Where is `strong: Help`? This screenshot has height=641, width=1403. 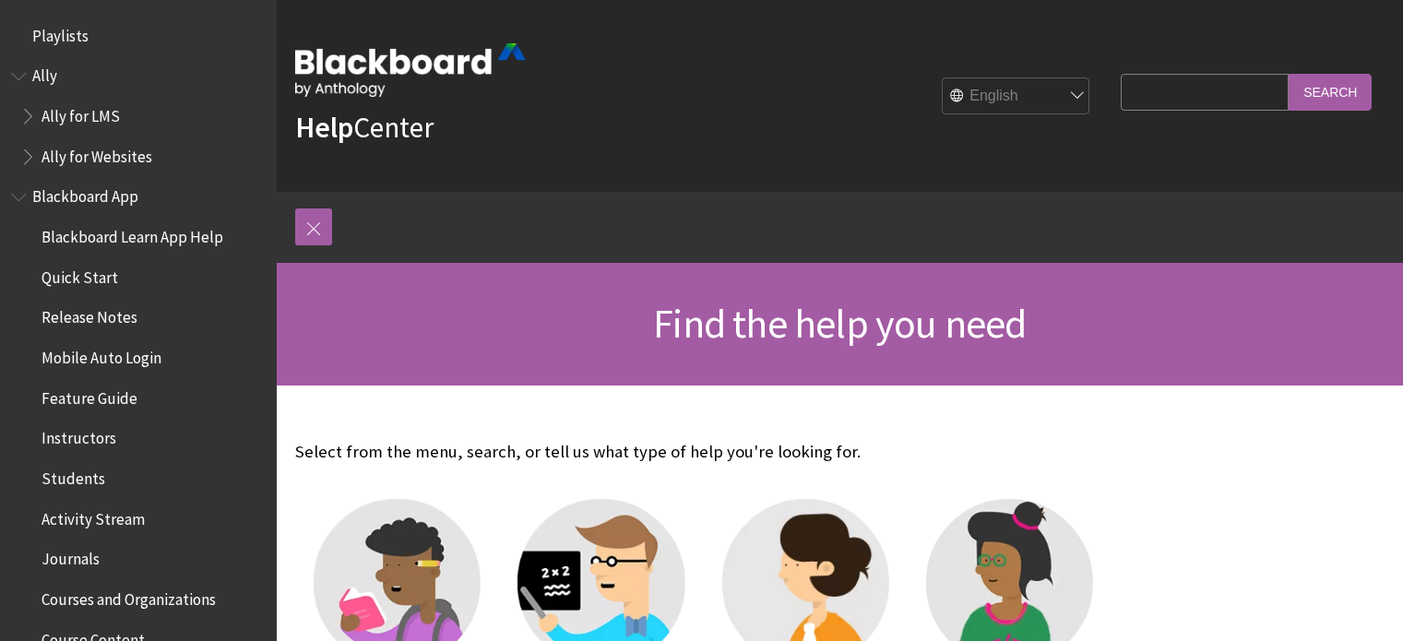
strong: Help is located at coordinates (324, 127).